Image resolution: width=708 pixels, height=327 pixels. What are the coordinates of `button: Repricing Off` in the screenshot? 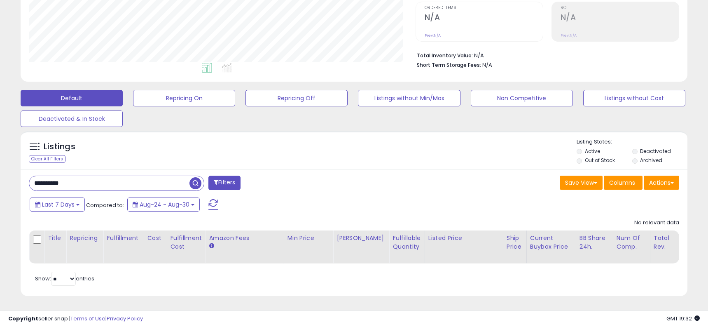 It's located at (296, 98).